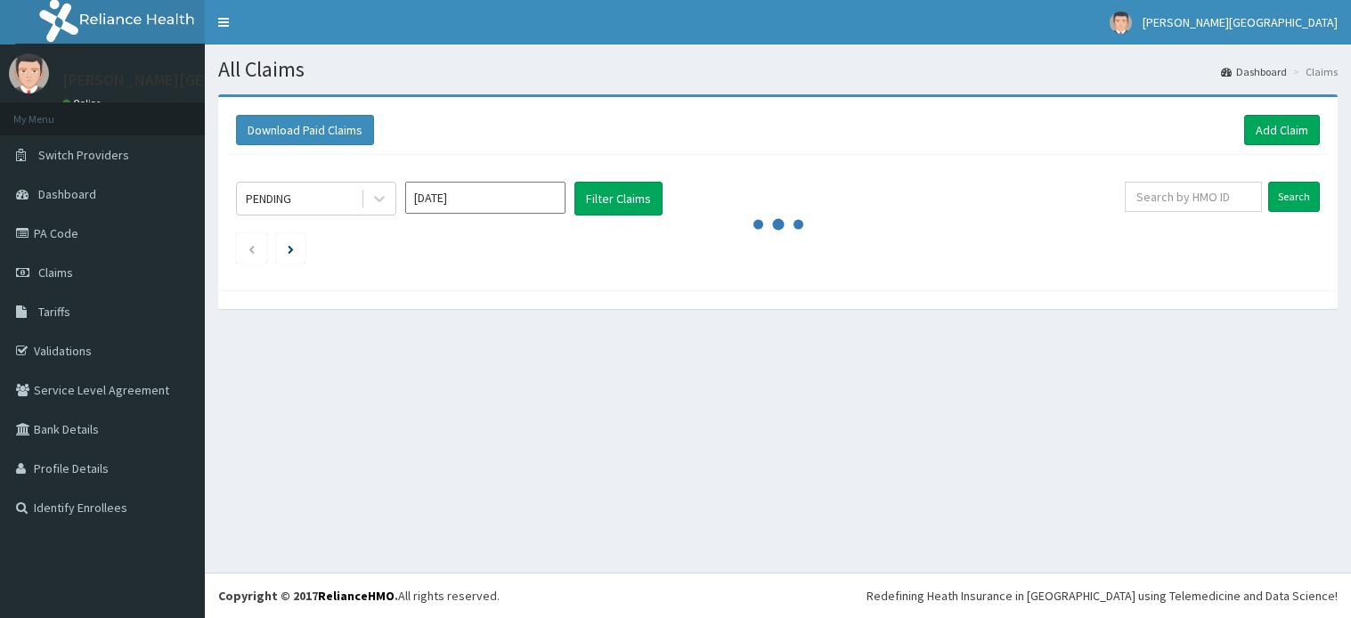  What do you see at coordinates (84, 103) in the screenshot?
I see `a: Online` at bounding box center [84, 103].